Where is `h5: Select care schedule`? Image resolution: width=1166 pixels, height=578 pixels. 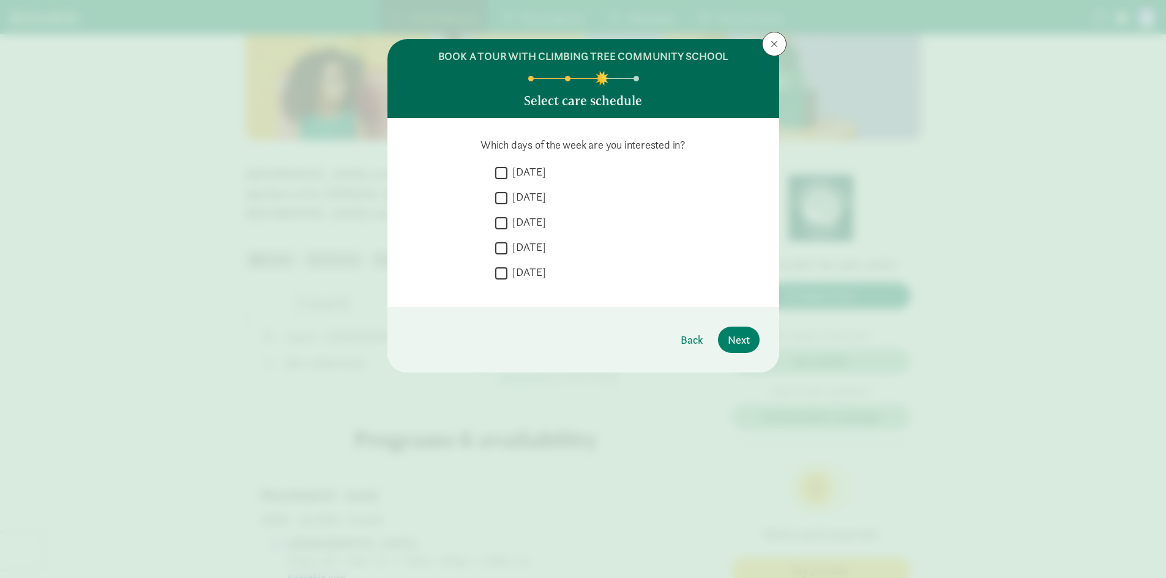
h5: Select care schedule is located at coordinates (583, 101).